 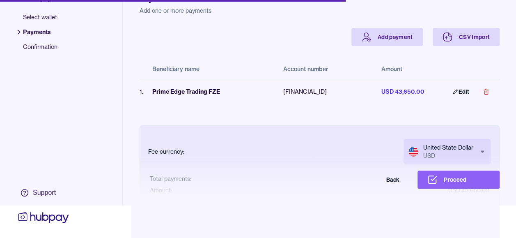 I want to click on td: 1 ., so click(x=142, y=91).